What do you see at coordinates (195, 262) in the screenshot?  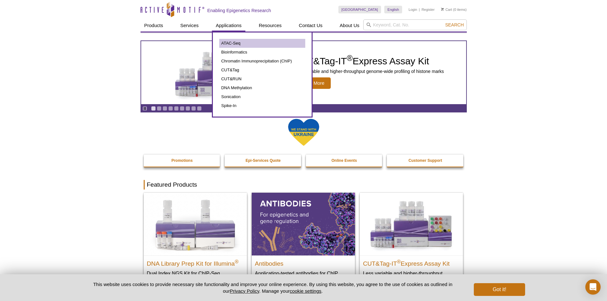 I see `h2: DNA Library Prep Kit for Illumina` at bounding box center [195, 262].